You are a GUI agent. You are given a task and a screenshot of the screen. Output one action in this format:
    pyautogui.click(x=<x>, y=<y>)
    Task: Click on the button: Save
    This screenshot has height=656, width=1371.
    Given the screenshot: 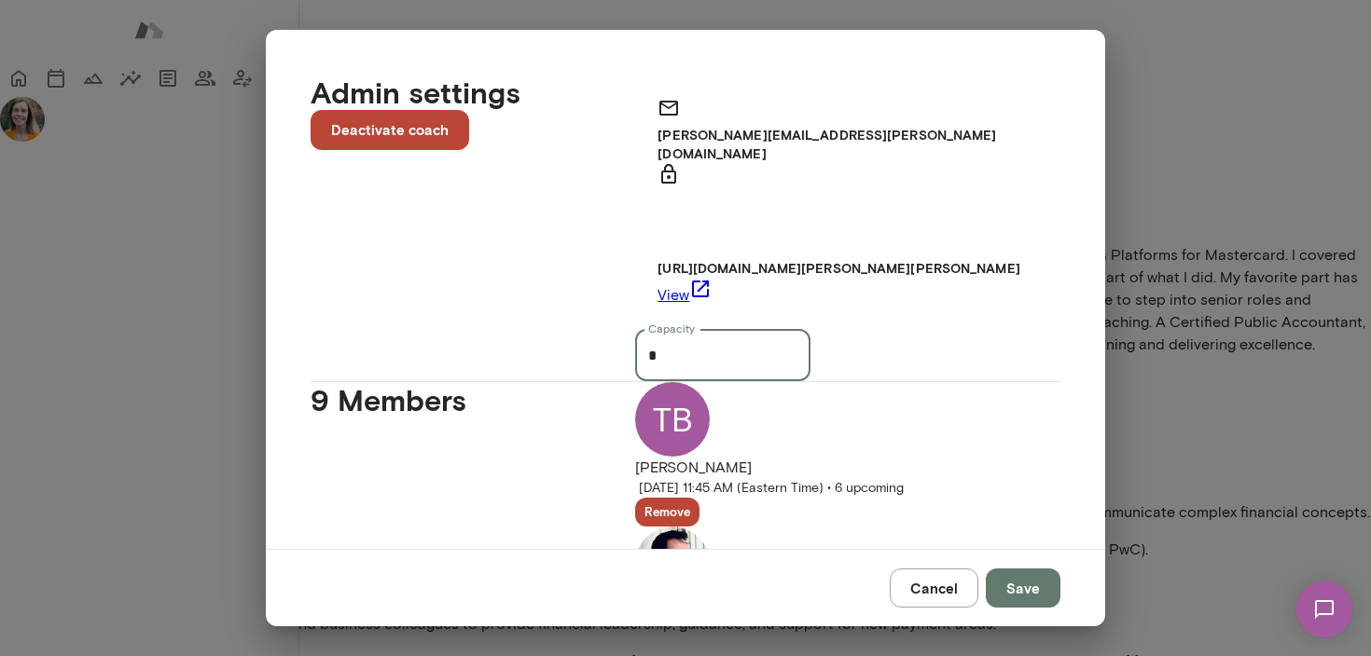 What is the action you would take?
    pyautogui.click(x=1023, y=588)
    